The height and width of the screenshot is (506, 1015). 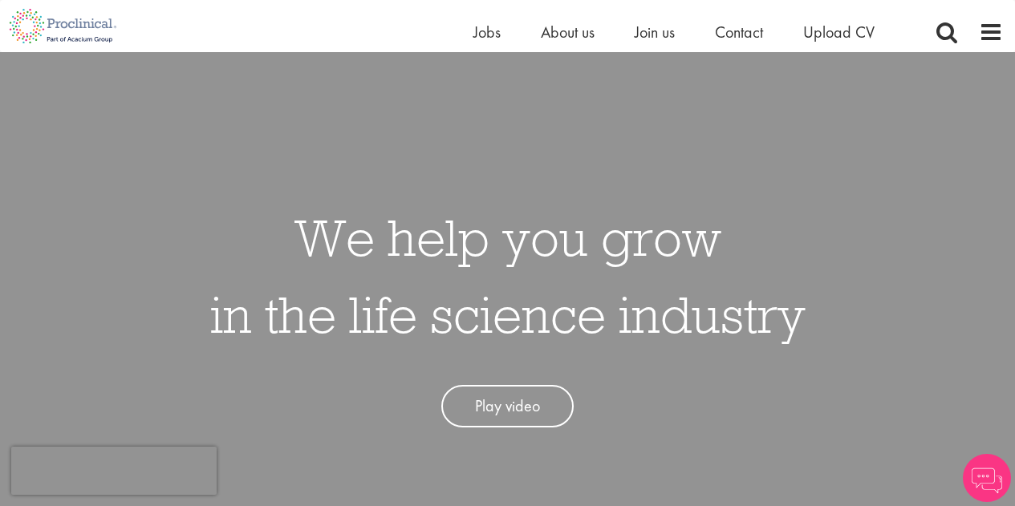 I want to click on a: About us, so click(x=567, y=32).